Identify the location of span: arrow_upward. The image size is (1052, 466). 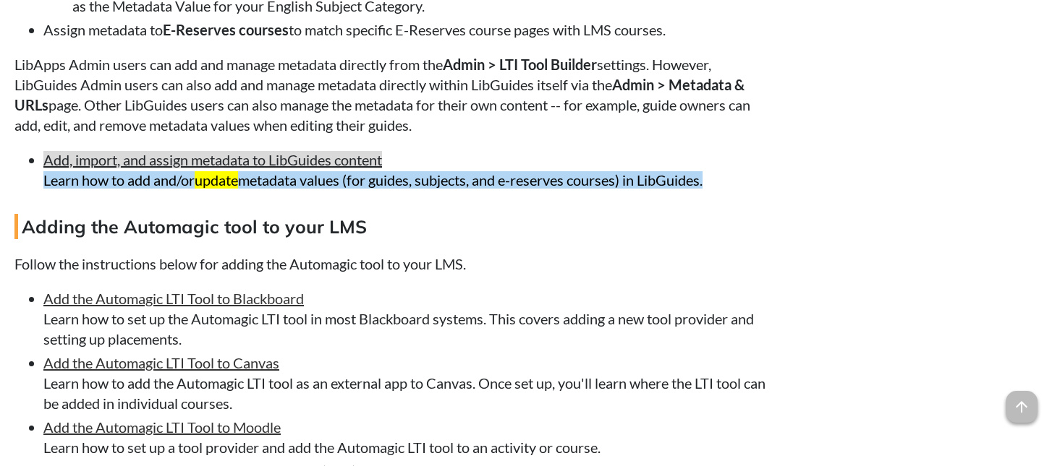
(1021, 407).